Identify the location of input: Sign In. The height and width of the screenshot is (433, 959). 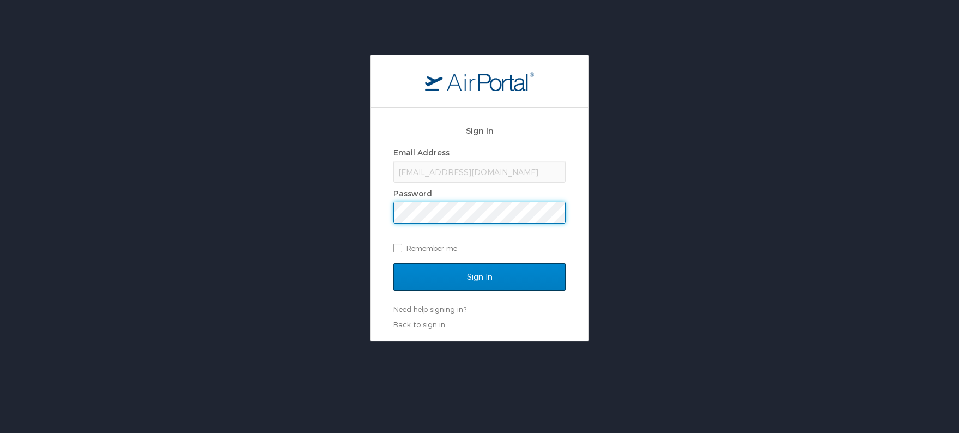
(480, 277).